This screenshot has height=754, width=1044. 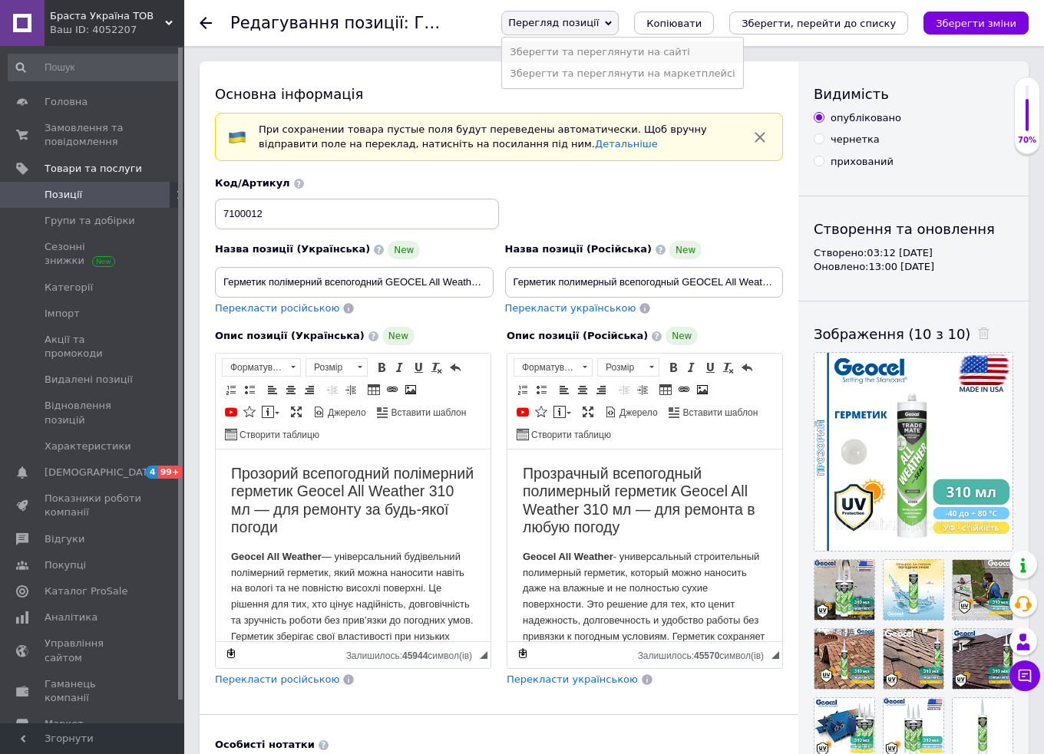 What do you see at coordinates (88, 380) in the screenshot?
I see `span: Видалені позиції` at bounding box center [88, 380].